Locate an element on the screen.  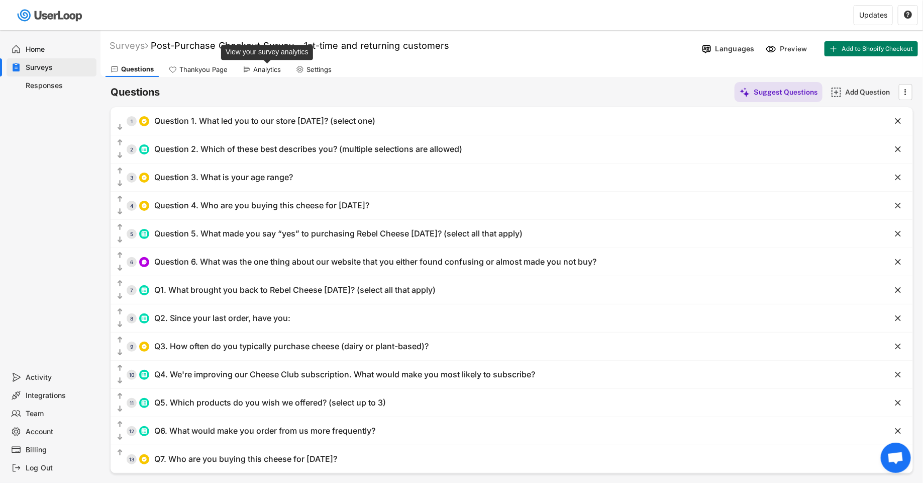
div: Activity is located at coordinates (59, 377).